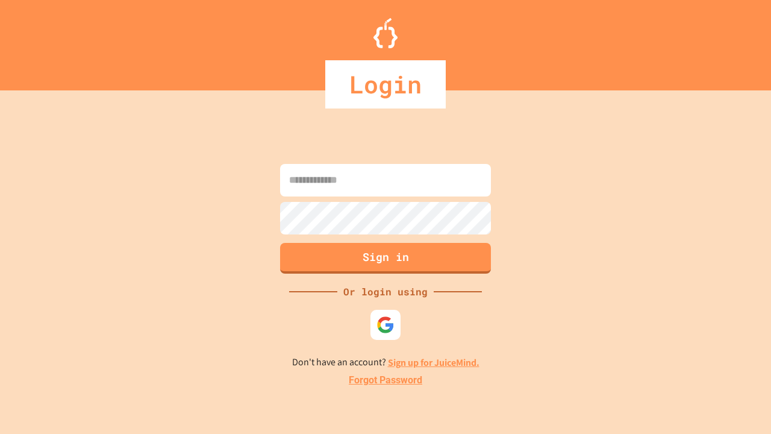 The image size is (771, 434). What do you see at coordinates (385, 291) in the screenshot?
I see `div: Or login using` at bounding box center [385, 291].